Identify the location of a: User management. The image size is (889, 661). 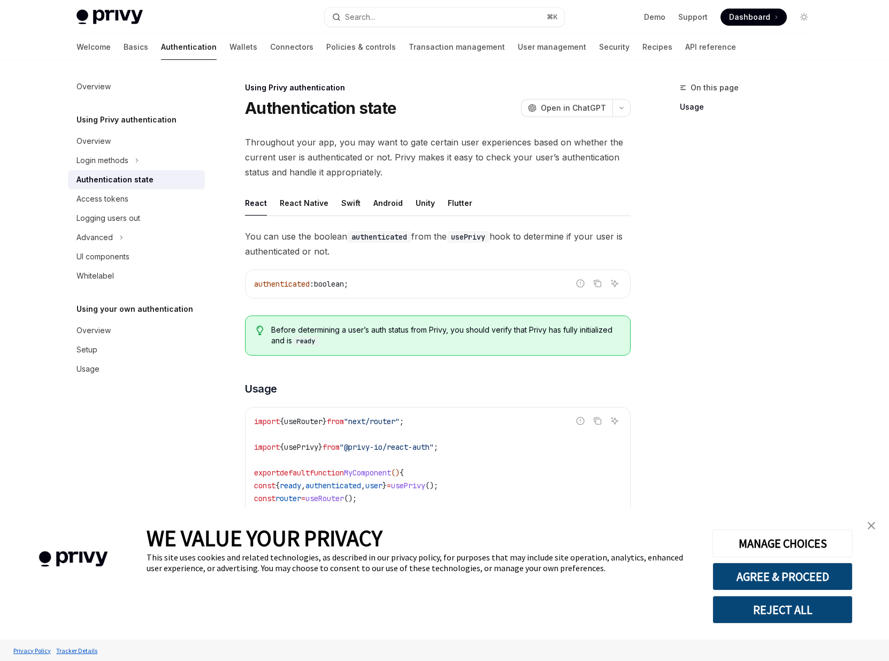
(552, 47).